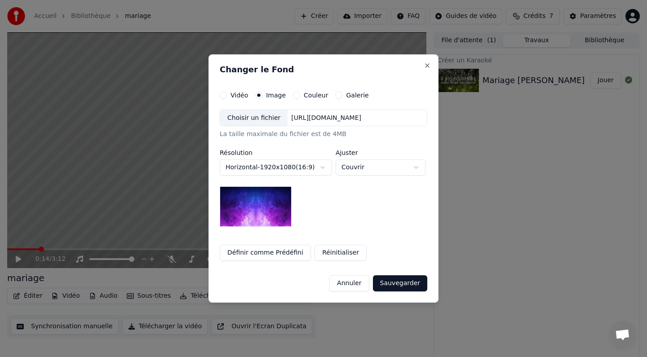  I want to click on button: Sauvegarder, so click(400, 283).